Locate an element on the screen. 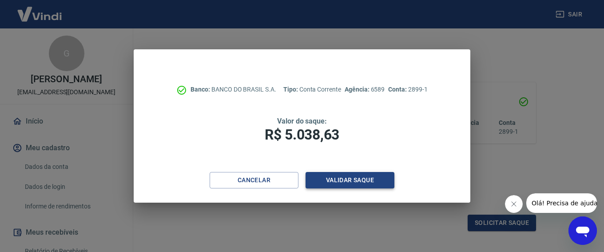 The image size is (604, 252). button: Cancelar is located at coordinates (254, 180).